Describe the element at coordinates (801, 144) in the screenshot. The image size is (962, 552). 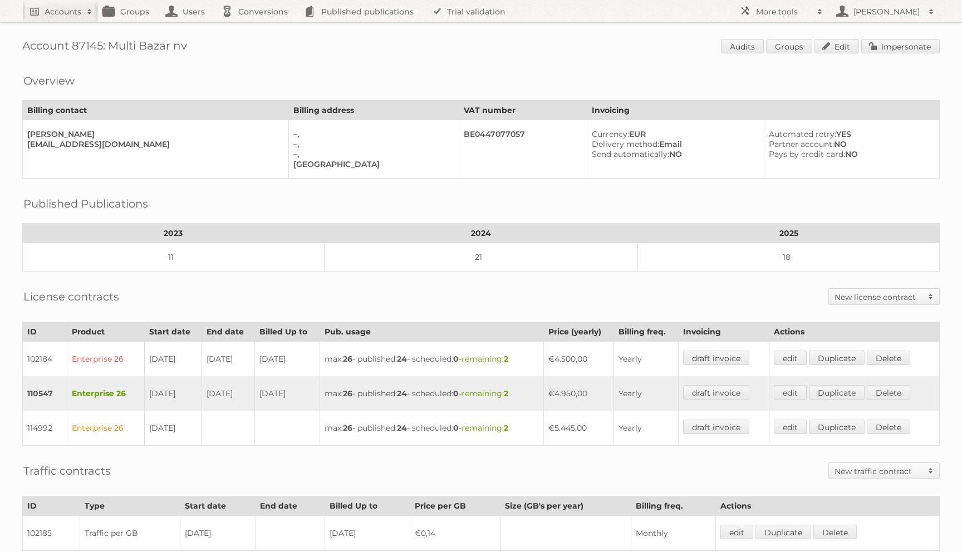
I see `span: Partner account:` at that location.